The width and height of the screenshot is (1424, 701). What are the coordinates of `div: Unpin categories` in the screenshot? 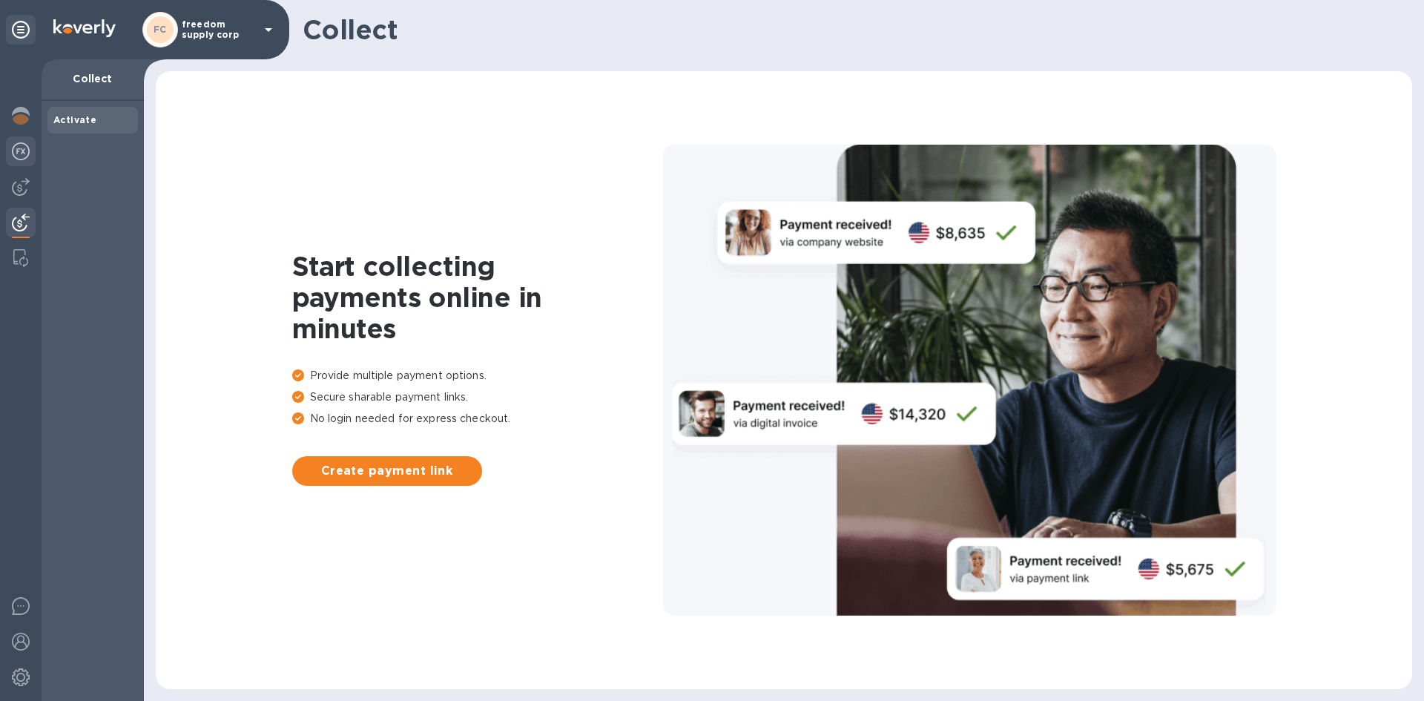 It's located at (21, 30).